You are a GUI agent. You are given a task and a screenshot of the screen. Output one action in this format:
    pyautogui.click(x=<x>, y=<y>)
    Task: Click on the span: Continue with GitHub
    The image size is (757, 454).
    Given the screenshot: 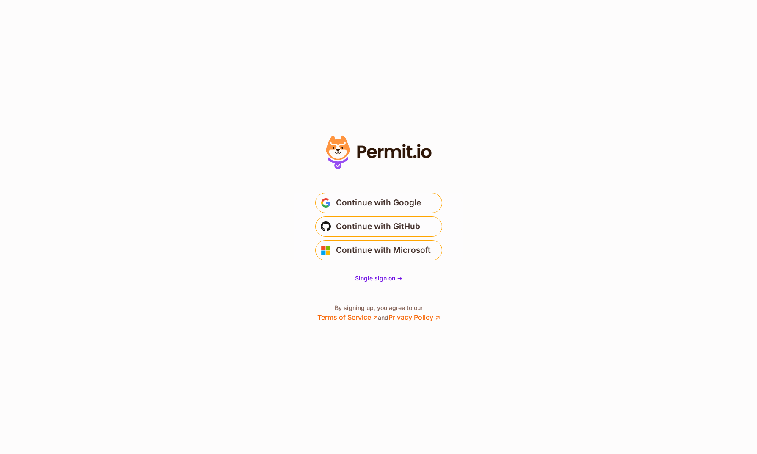 What is the action you would take?
    pyautogui.click(x=378, y=226)
    